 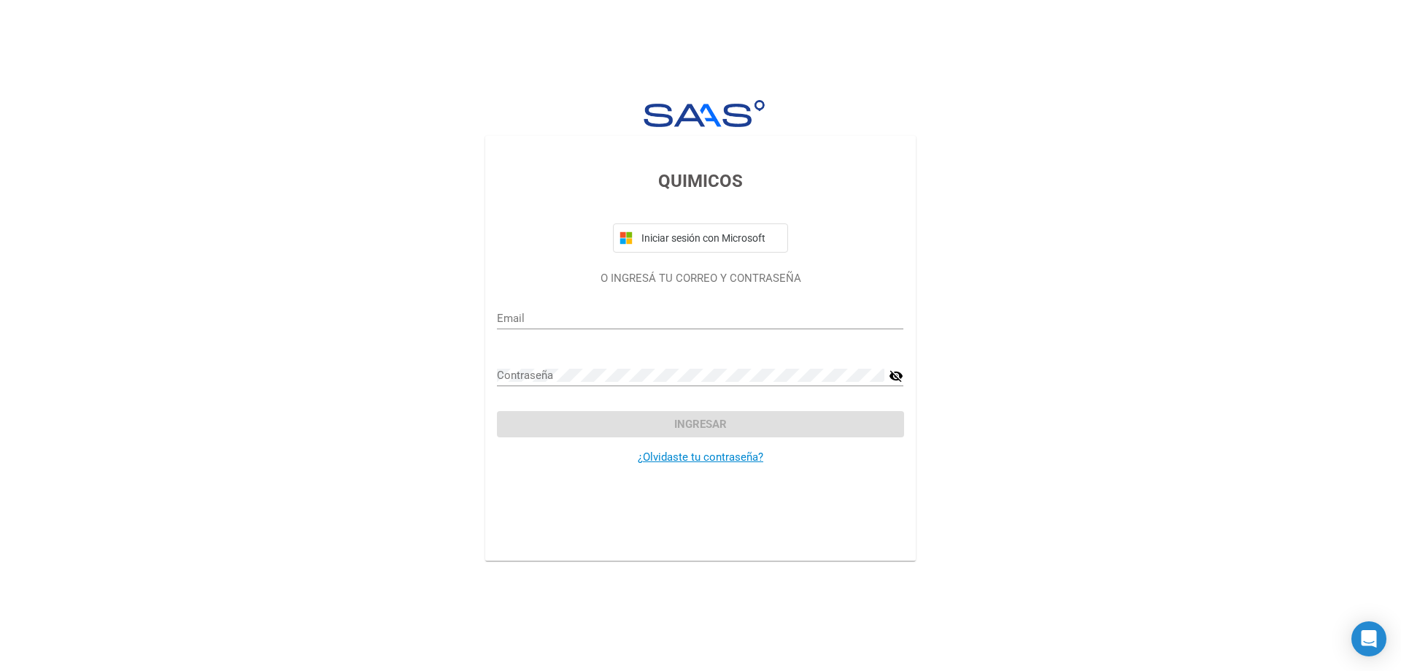 What do you see at coordinates (710, 238) in the screenshot?
I see `span: Iniciar sesión con Microsoft` at bounding box center [710, 238].